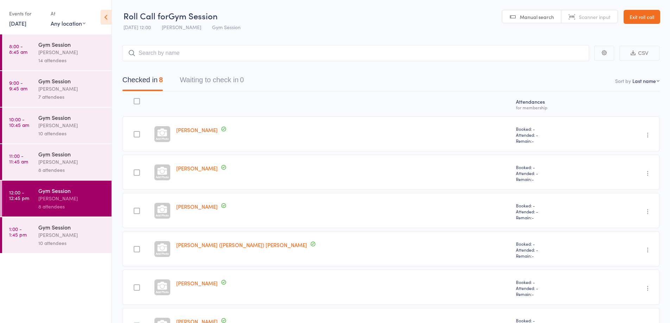 Image resolution: width=670 pixels, height=323 pixels. I want to click on div: 14 attendees, so click(72, 60).